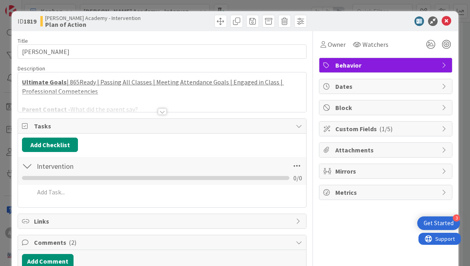 Image resolution: width=470 pixels, height=266 pixels. I want to click on span: ID, so click(27, 21).